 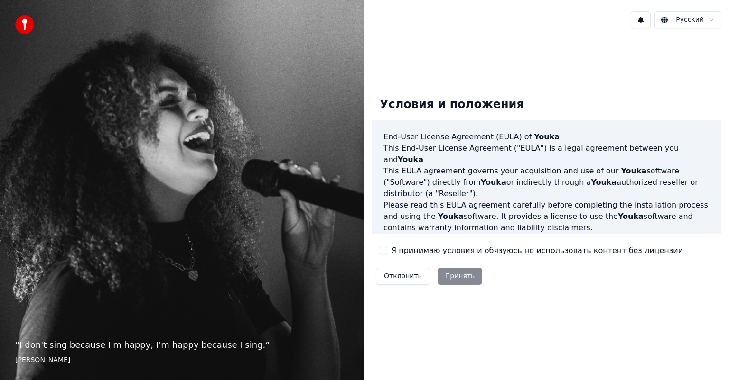 What do you see at coordinates (547, 257) in the screenshot?
I see `p: If you register for a free trial of the software, this EULA agreement will also govern that trial...` at bounding box center [547, 257].